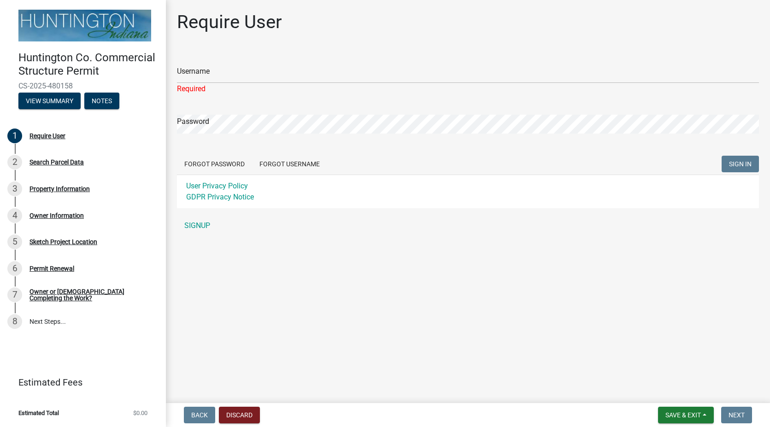 This screenshot has height=427, width=770. What do you see at coordinates (220, 197) in the screenshot?
I see `a: GDPR Privacy Notice` at bounding box center [220, 197].